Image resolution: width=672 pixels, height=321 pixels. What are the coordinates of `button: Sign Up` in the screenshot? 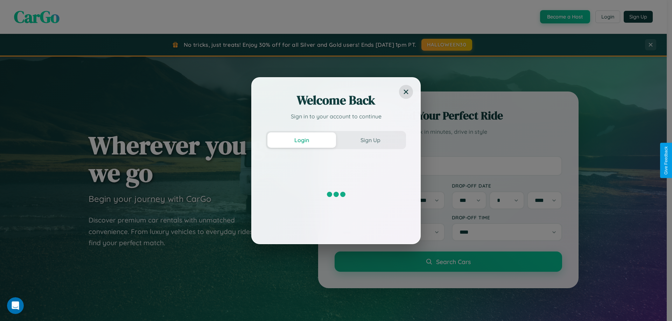 It's located at (370, 140).